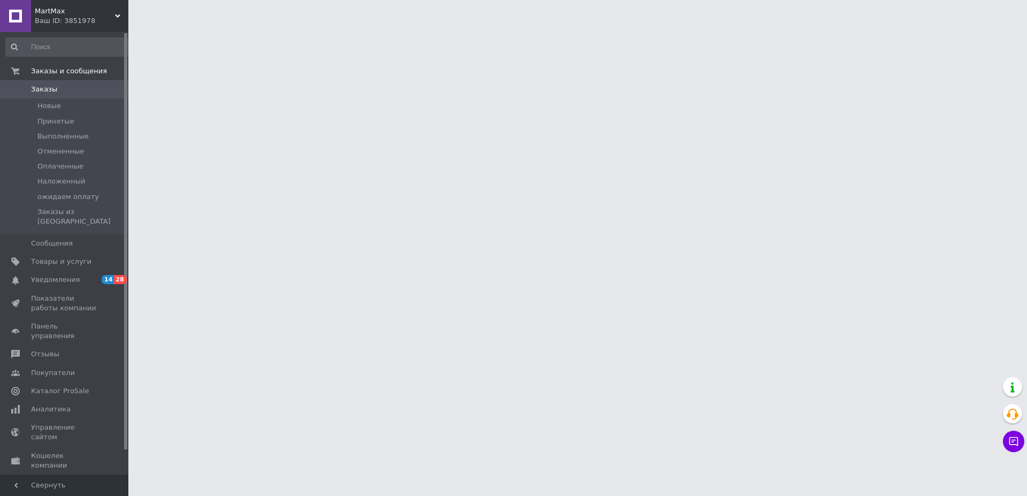  What do you see at coordinates (52, 243) in the screenshot?
I see `span: Сообщения` at bounding box center [52, 243].